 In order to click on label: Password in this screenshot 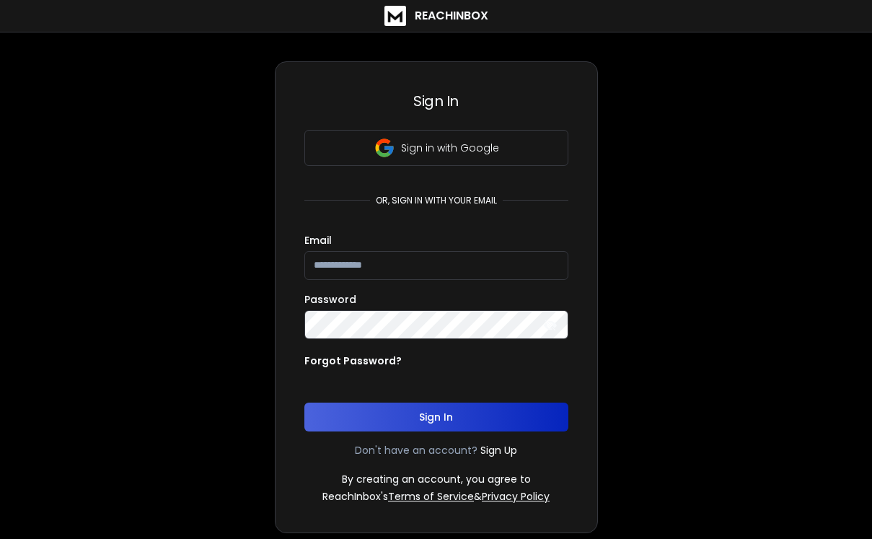, I will do `click(330, 299)`.